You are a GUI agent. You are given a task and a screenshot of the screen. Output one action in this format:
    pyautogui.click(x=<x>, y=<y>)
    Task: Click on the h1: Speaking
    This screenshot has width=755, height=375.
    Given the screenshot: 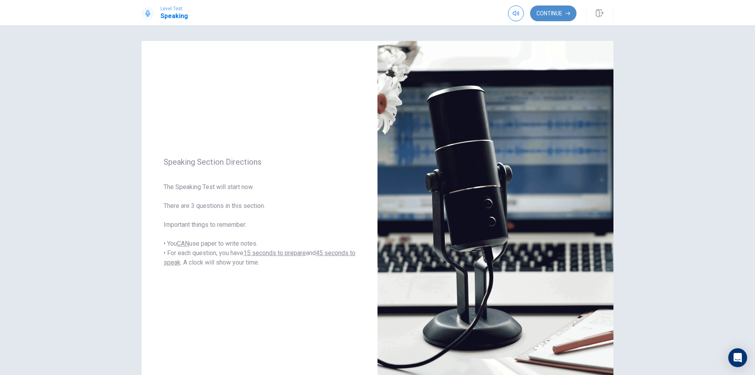 What is the action you would take?
    pyautogui.click(x=174, y=16)
    